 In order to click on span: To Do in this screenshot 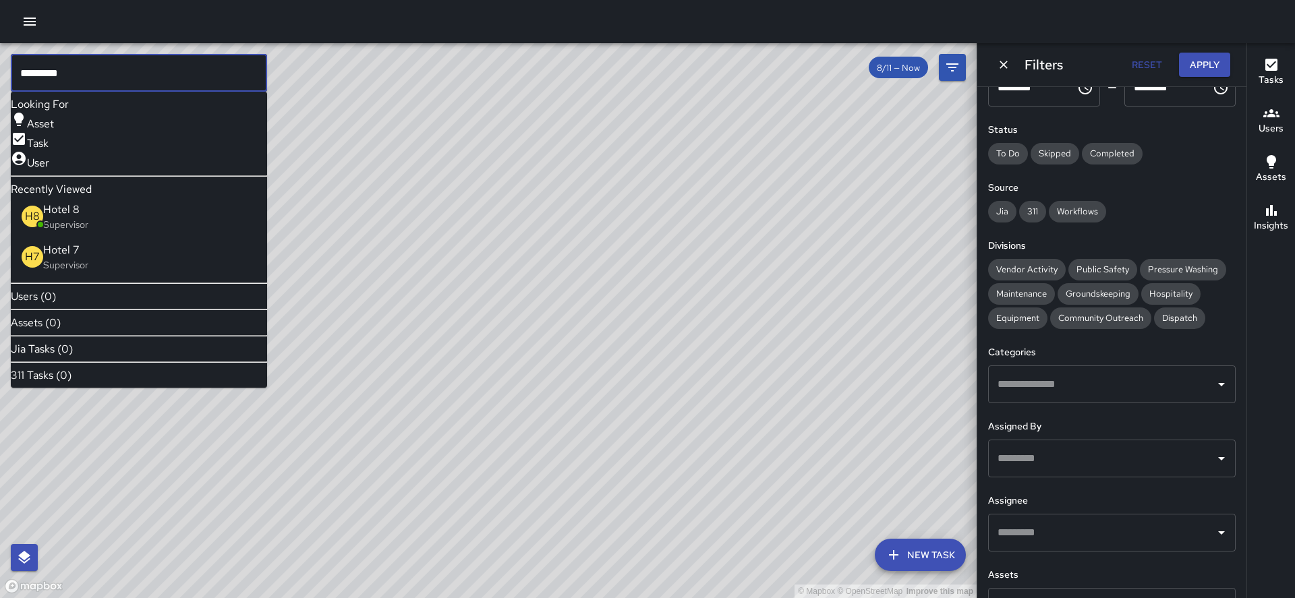, I will do `click(1008, 153)`.